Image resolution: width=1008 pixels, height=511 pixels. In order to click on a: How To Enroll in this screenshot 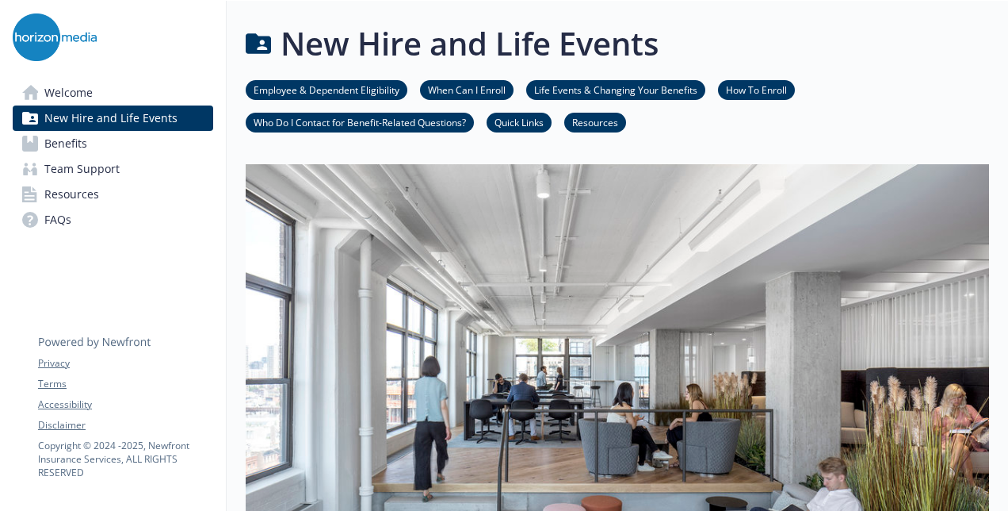, I will do `click(756, 89)`.